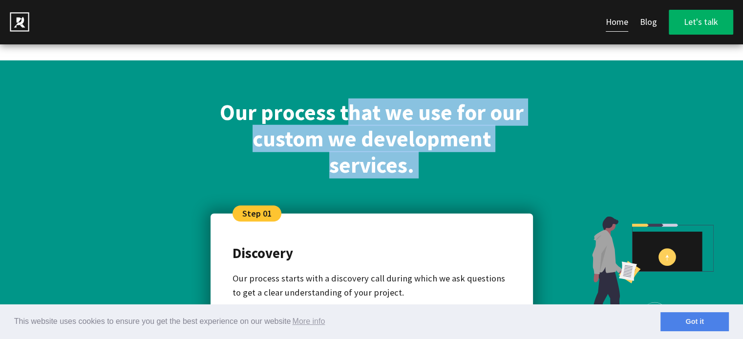 This screenshot has width=743, height=339. What do you see at coordinates (648, 22) in the screenshot?
I see `a: Blog` at bounding box center [648, 22].